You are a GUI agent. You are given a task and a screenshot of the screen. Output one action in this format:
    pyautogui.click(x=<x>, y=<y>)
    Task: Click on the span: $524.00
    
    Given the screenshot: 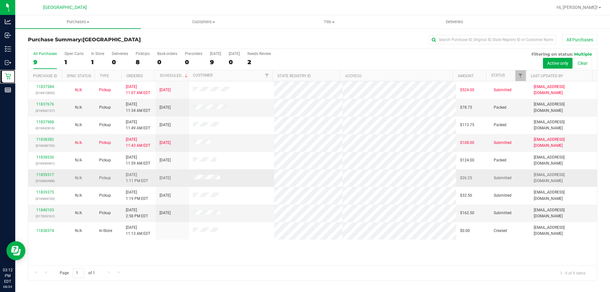 What is the action you would take?
    pyautogui.click(x=467, y=90)
    